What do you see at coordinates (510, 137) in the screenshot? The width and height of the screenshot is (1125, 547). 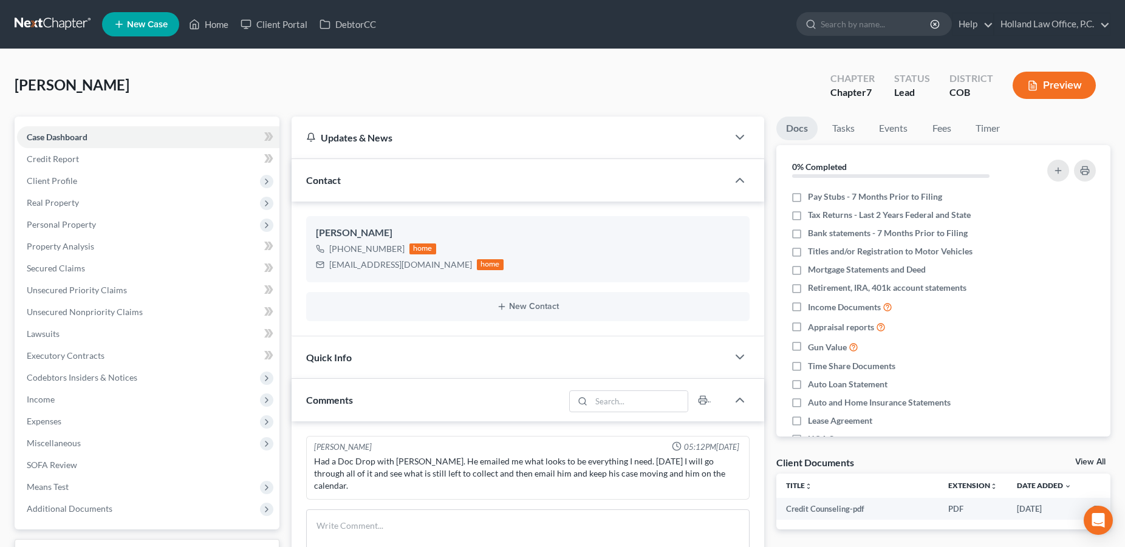 I see `div: Updates & News` at bounding box center [510, 137].